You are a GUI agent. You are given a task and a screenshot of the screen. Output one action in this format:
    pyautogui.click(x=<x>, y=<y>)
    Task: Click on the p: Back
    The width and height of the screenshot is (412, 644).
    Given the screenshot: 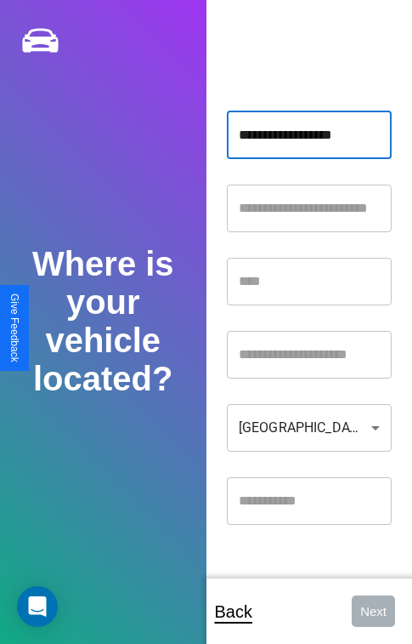 What is the action you would take?
    pyautogui.click(x=234, y=611)
    